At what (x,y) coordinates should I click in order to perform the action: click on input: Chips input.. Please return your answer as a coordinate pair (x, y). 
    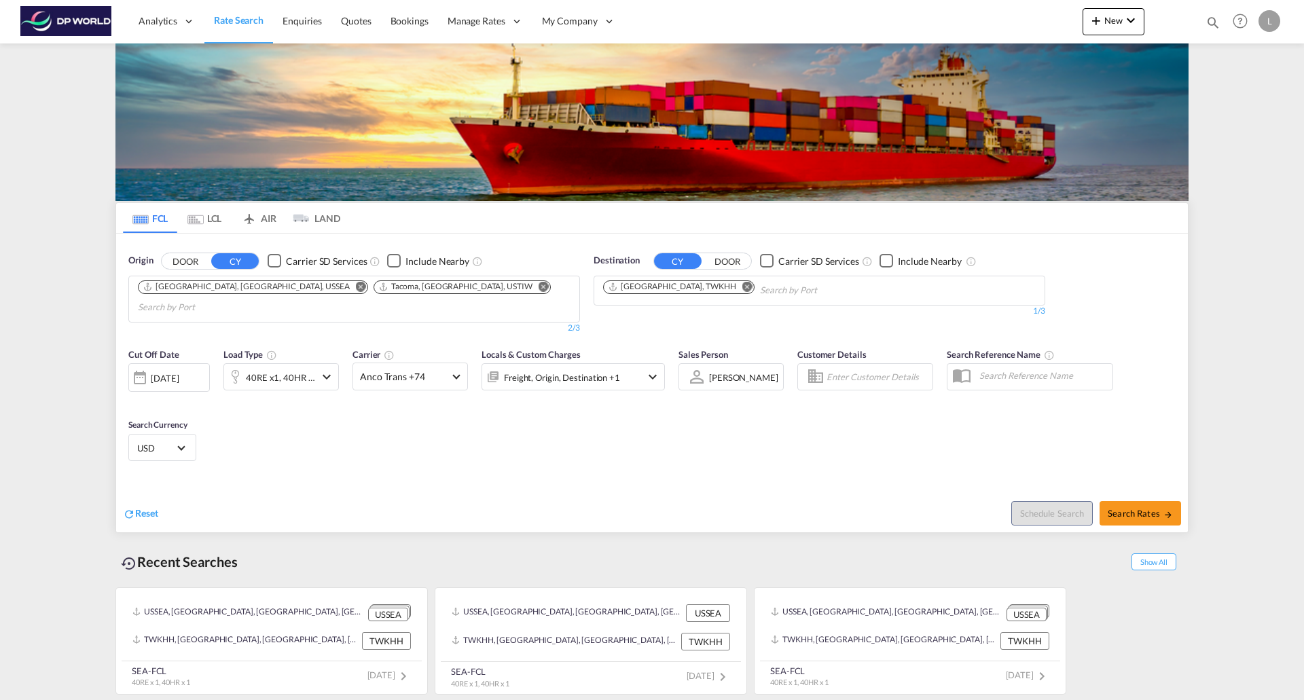
    Looking at the image, I should click on (824, 291).